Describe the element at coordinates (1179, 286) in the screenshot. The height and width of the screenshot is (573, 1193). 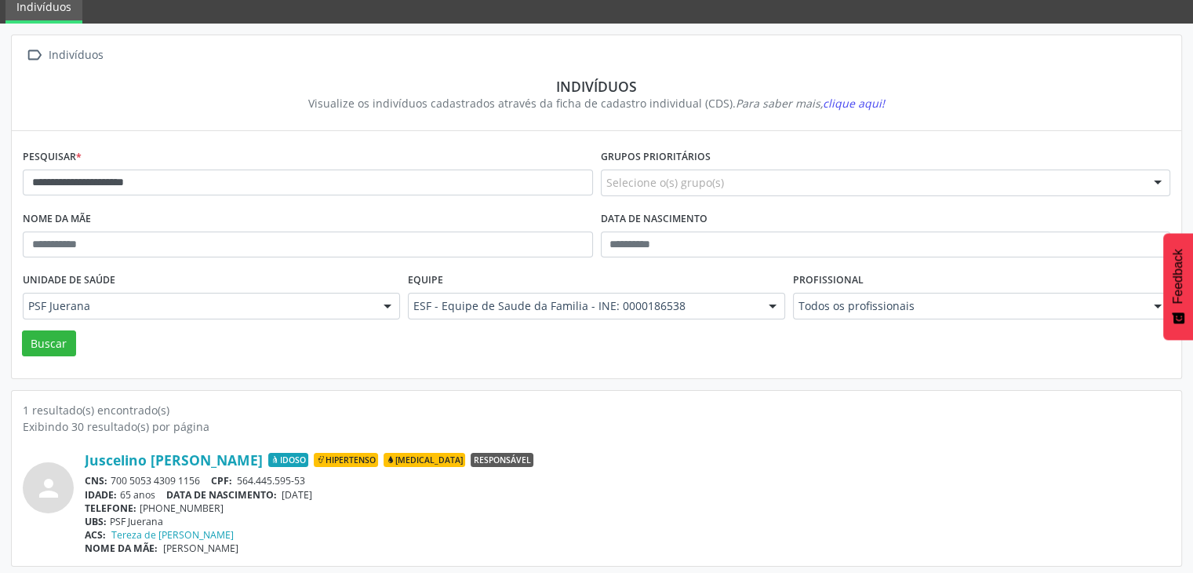
I see `button: Feedback - Mostrar pesquisa` at that location.